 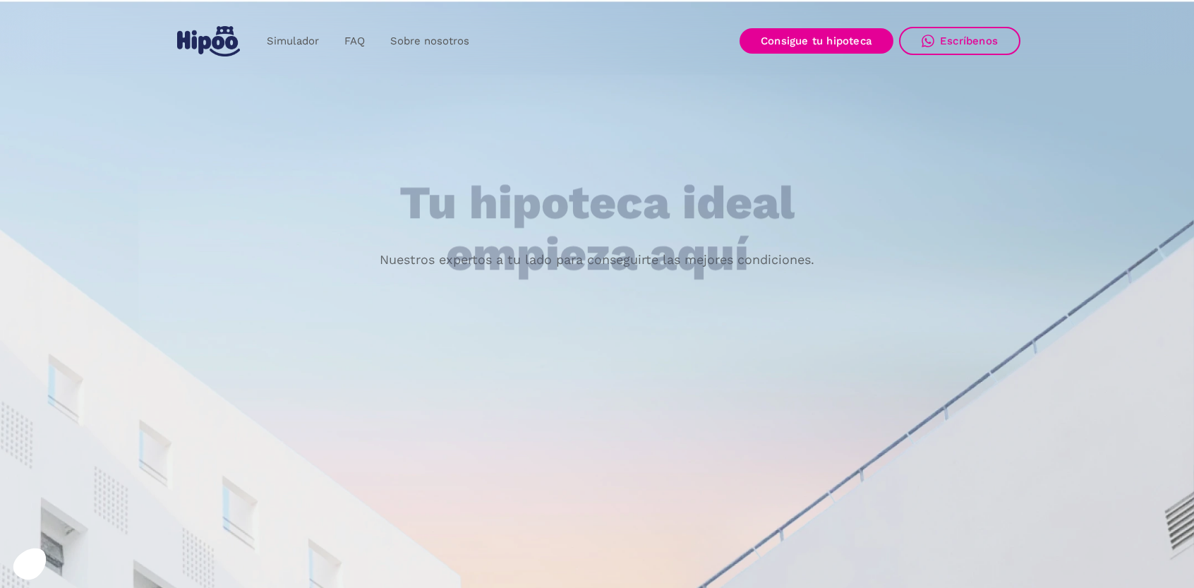 I want to click on a: Consigue tu hipoteca, so click(x=816, y=41).